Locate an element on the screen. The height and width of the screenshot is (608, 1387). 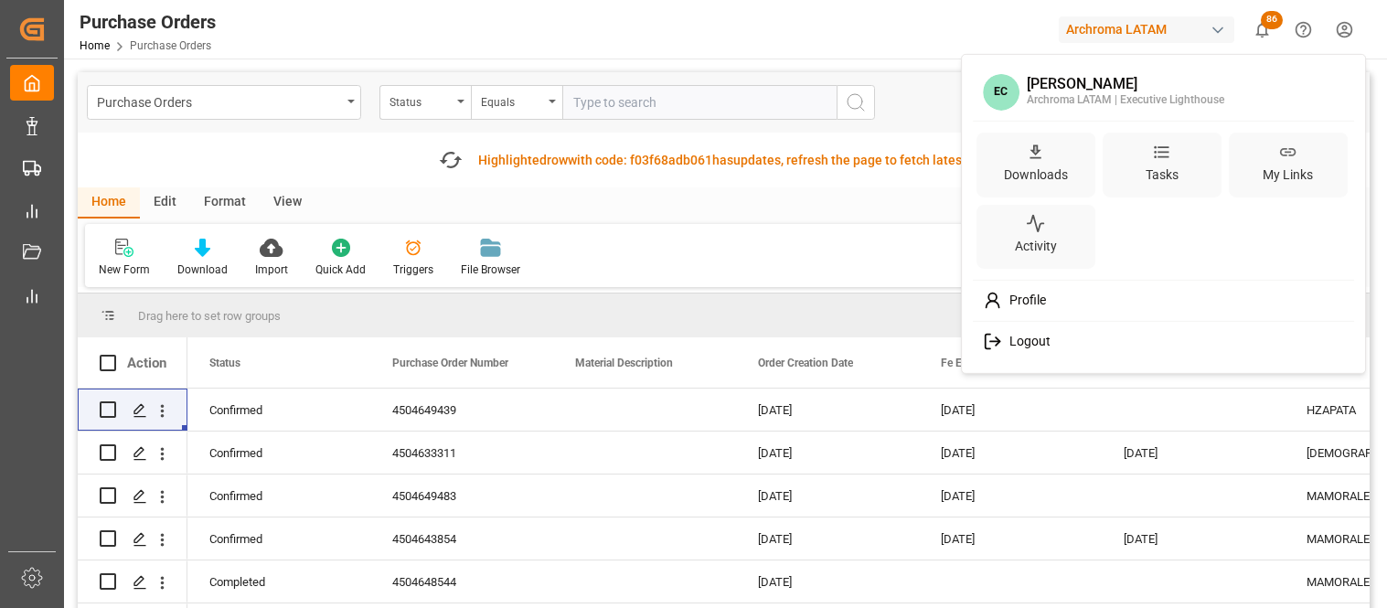
div: Tasks is located at coordinates (1162, 174).